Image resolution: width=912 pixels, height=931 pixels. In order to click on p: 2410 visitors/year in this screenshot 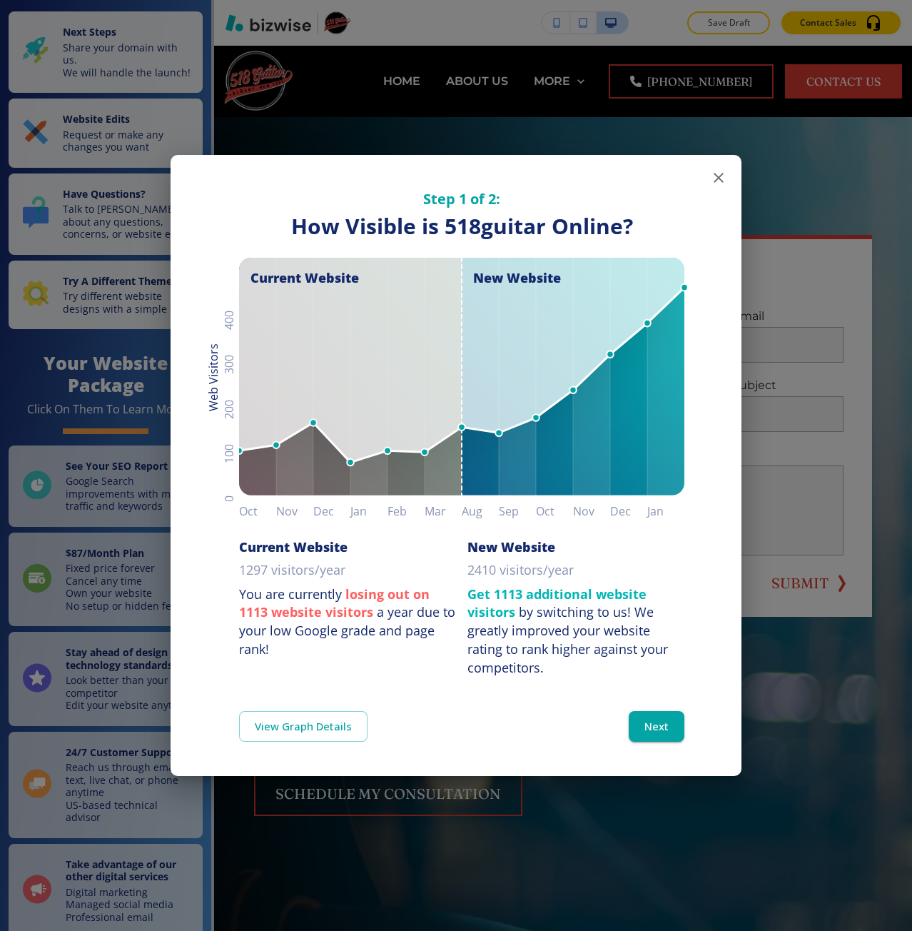, I will do `click(520, 570)`.